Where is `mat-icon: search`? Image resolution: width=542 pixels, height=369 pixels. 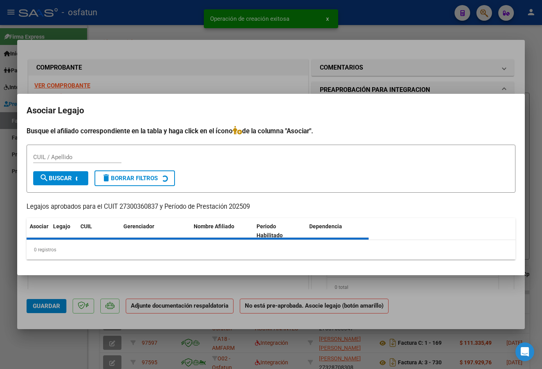
mat-icon: search is located at coordinates (44, 178).